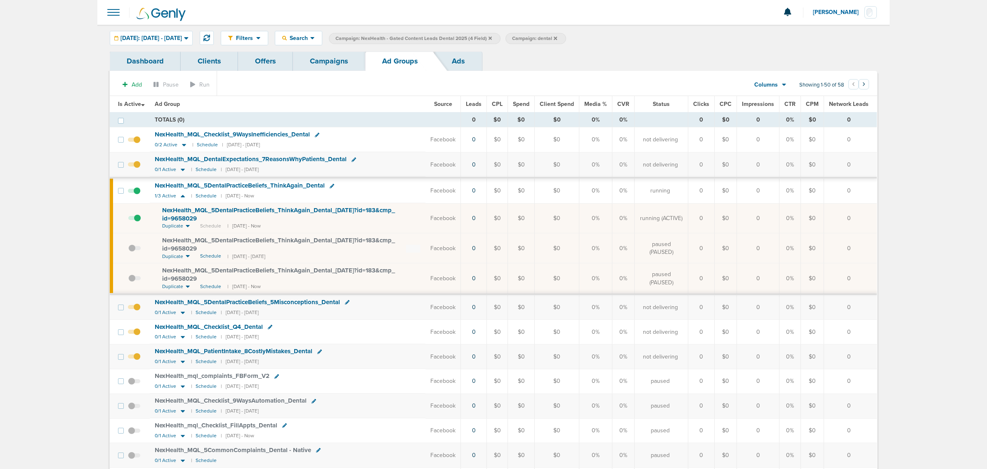  What do you see at coordinates (145, 61) in the screenshot?
I see `a: Dashboard` at bounding box center [145, 61].